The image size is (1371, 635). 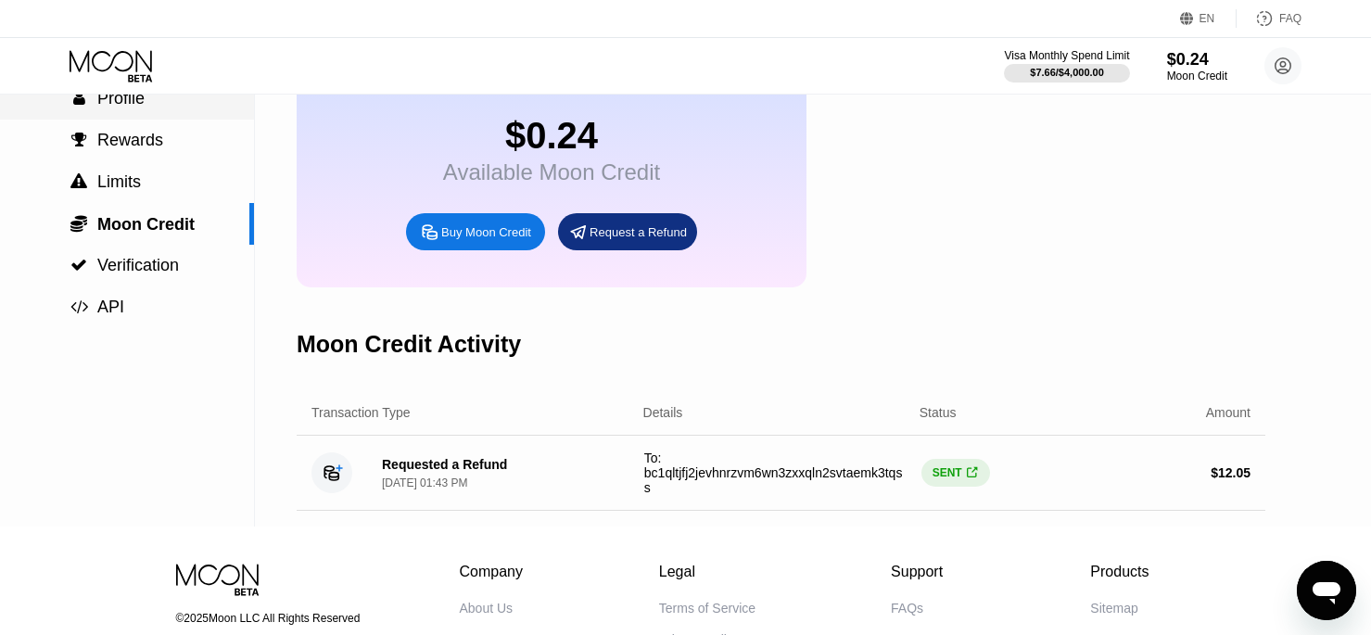 I want to click on div: SENT, so click(x=955, y=473).